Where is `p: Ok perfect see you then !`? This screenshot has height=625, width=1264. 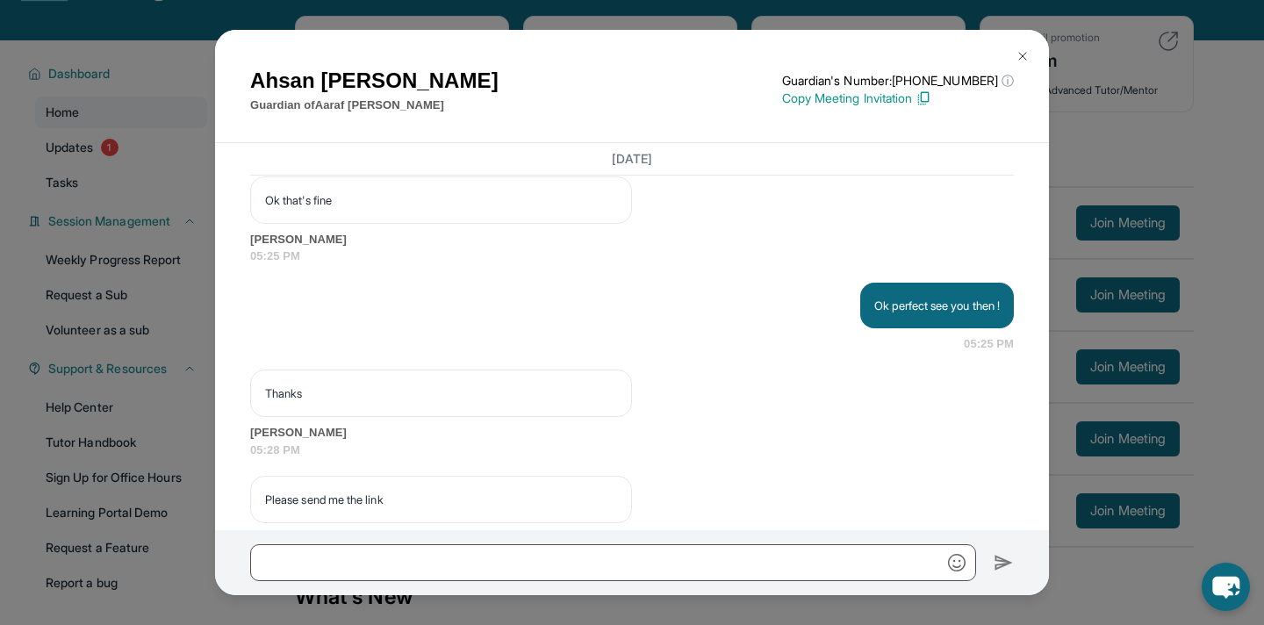
p: Ok perfect see you then ! is located at coordinates (937, 306).